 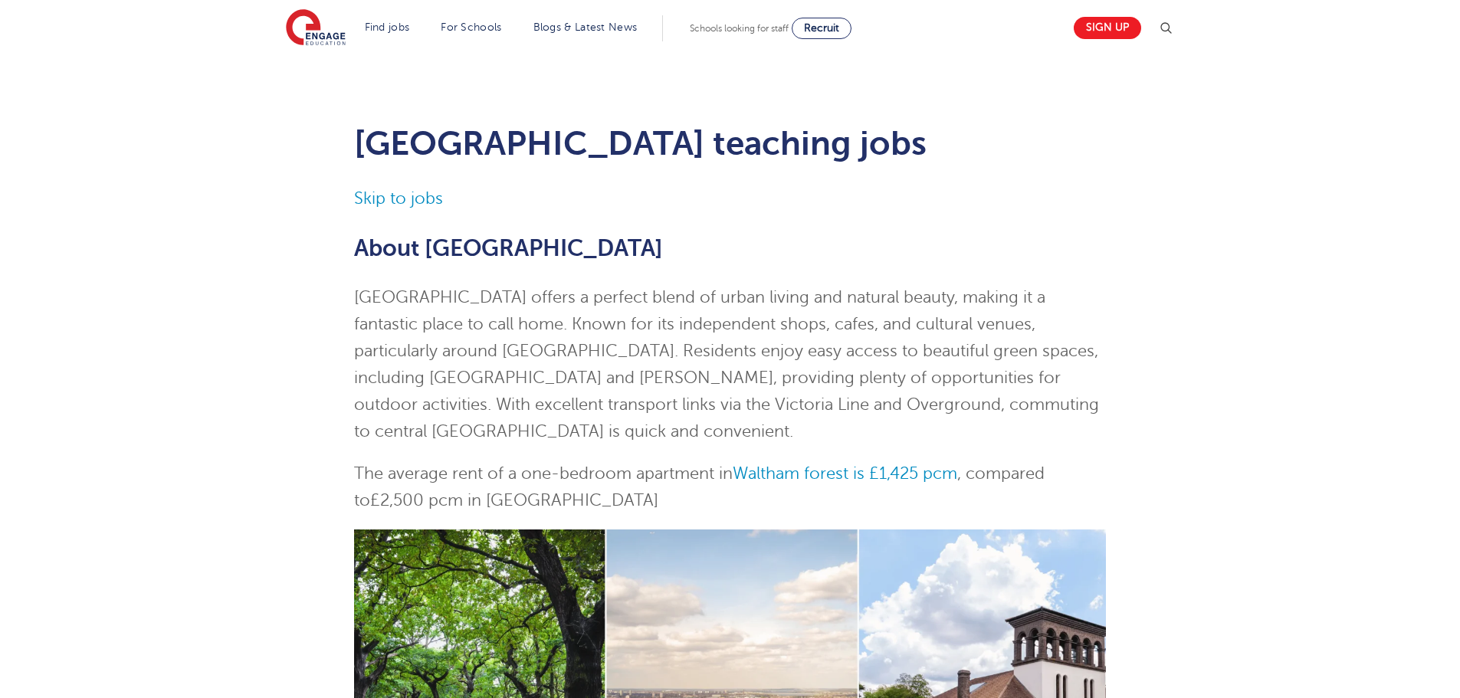 What do you see at coordinates (399, 199) in the screenshot?
I see `a: Skip to jobs` at bounding box center [399, 199].